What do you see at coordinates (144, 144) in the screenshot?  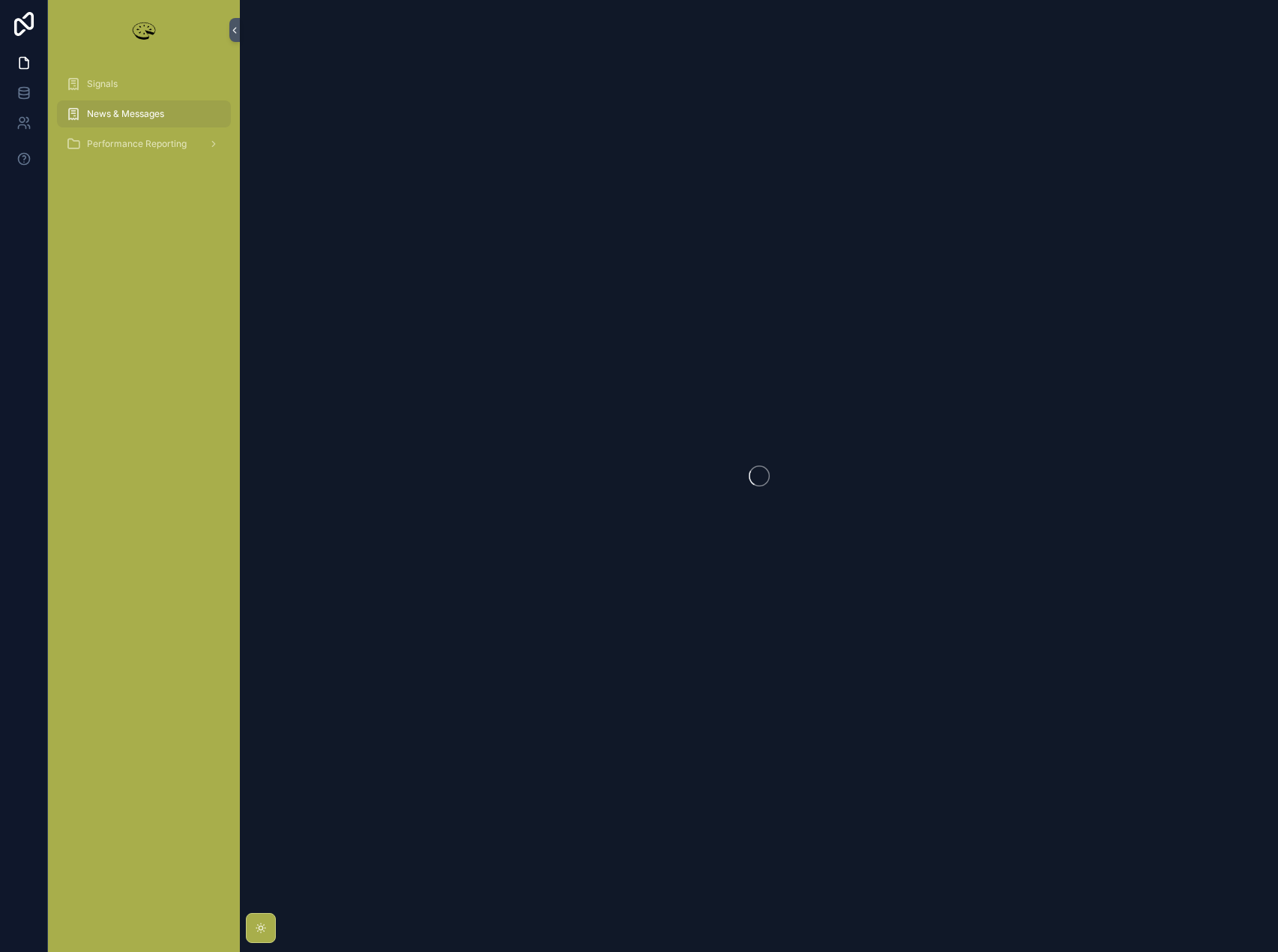 I see `a: Performance Reporting` at bounding box center [144, 144].